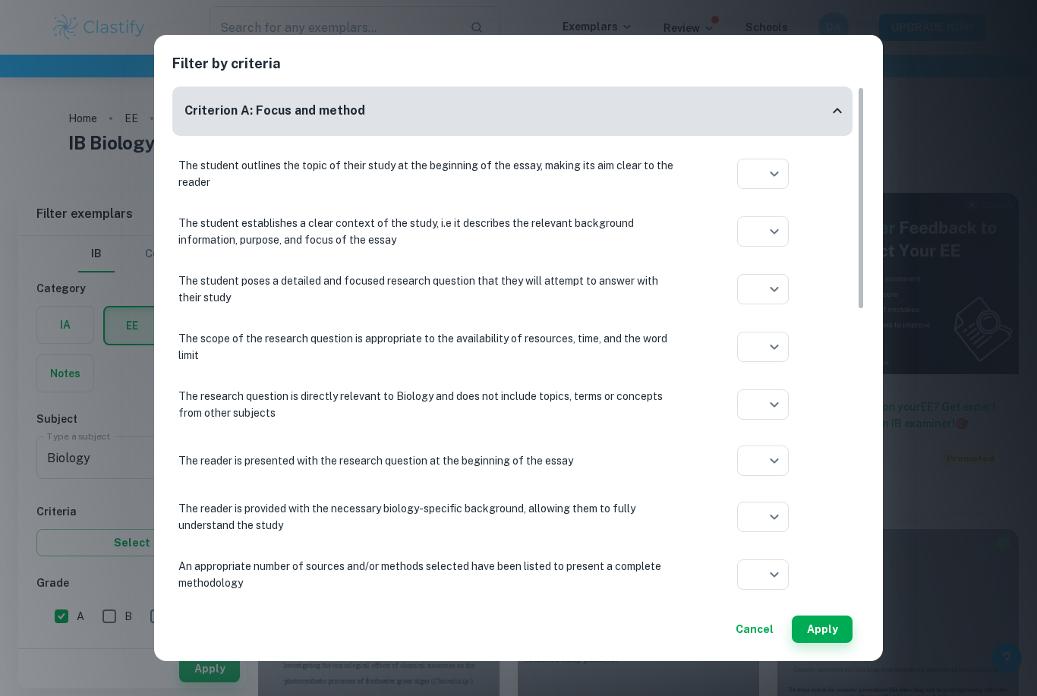  Describe the element at coordinates (275, 111) in the screenshot. I see `h6: Criterion A: Focus and method` at that location.